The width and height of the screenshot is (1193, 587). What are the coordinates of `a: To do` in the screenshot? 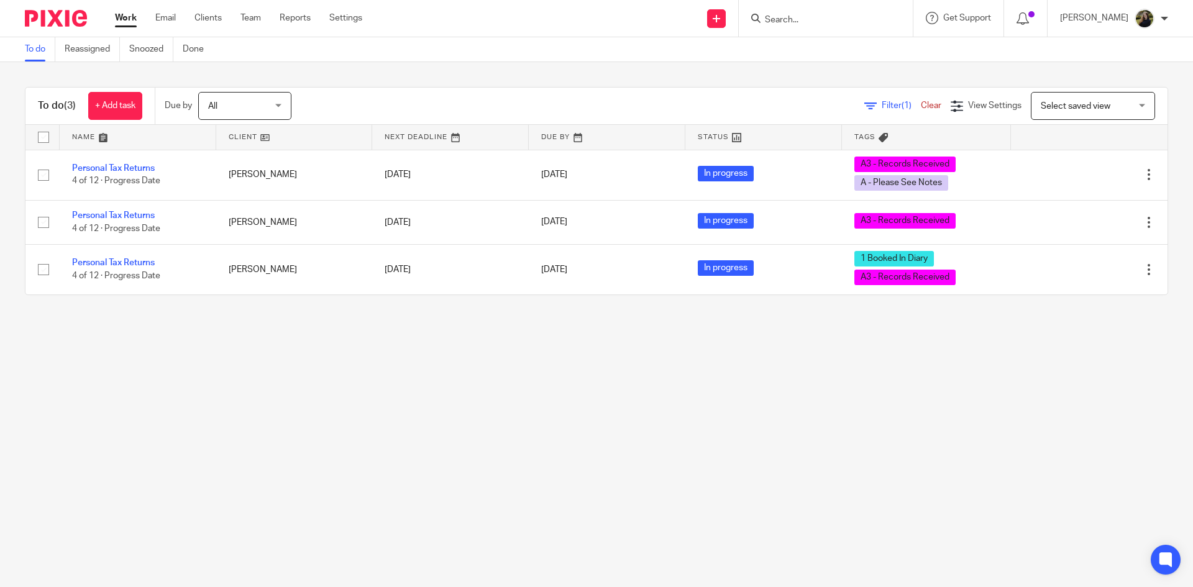 It's located at (40, 49).